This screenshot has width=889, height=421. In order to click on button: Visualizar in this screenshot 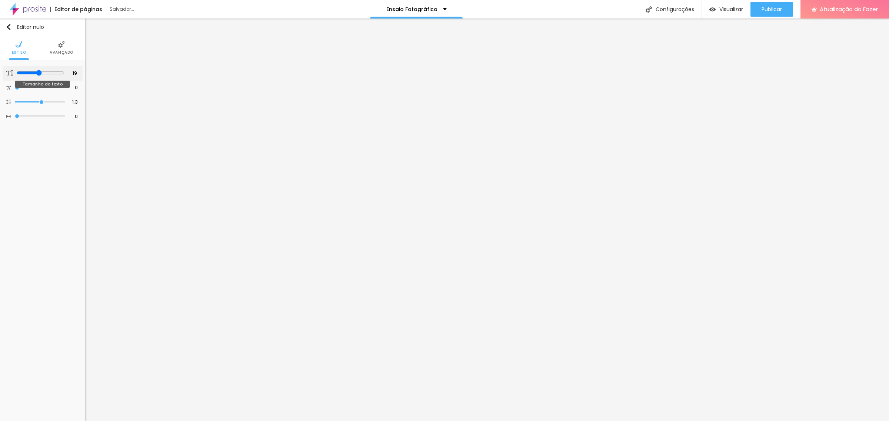, I will do `click(726, 9)`.